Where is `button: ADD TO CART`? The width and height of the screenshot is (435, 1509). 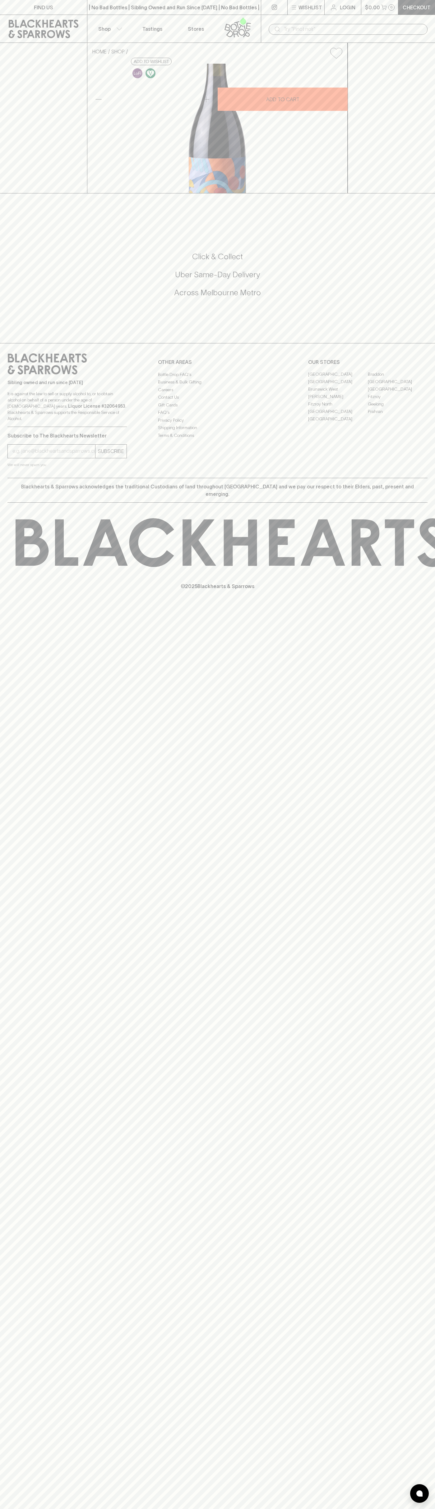
button: ADD TO CART is located at coordinates (282, 99).